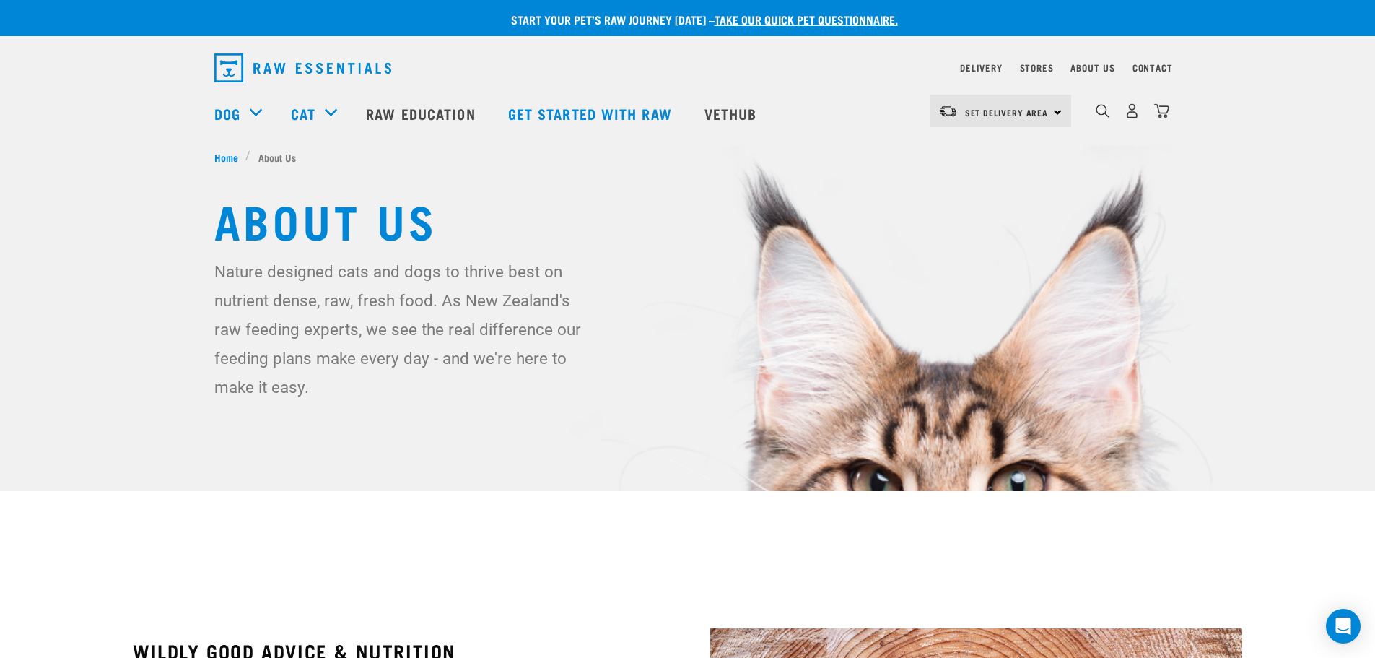 Image resolution: width=1375 pixels, height=658 pixels. I want to click on a: Delivery, so click(981, 67).